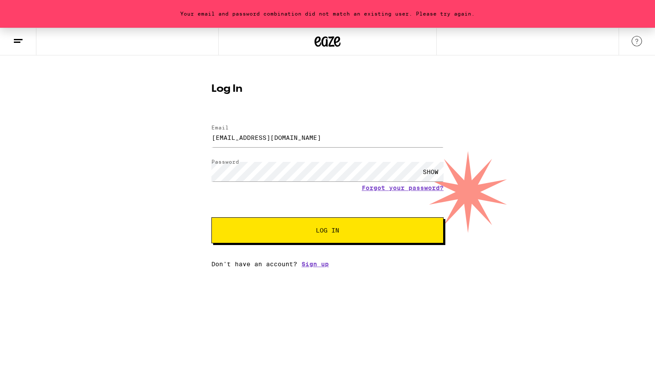 The image size is (655, 371). Describe the element at coordinates (315, 264) in the screenshot. I see `a: Sign up` at that location.